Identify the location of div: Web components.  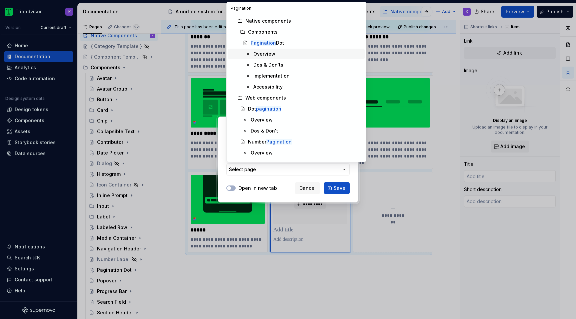
(266, 98).